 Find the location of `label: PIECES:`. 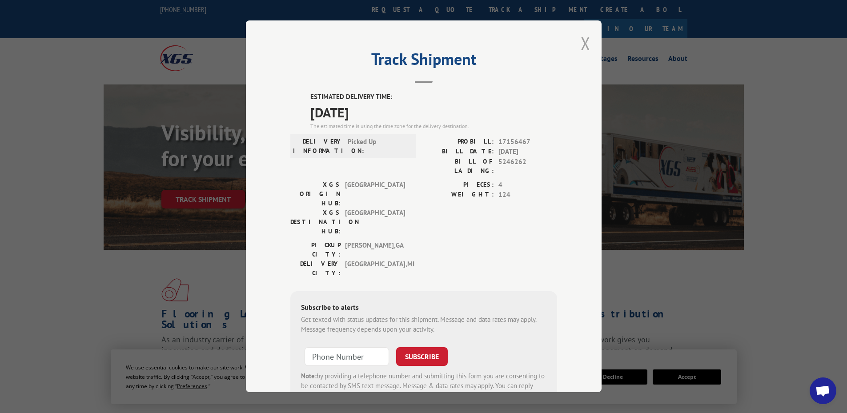

label: PIECES: is located at coordinates (459, 185).